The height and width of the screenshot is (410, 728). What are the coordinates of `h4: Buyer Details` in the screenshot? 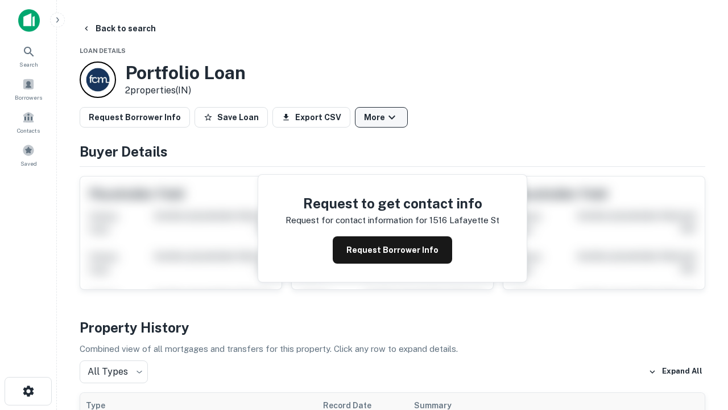 It's located at (392, 151).